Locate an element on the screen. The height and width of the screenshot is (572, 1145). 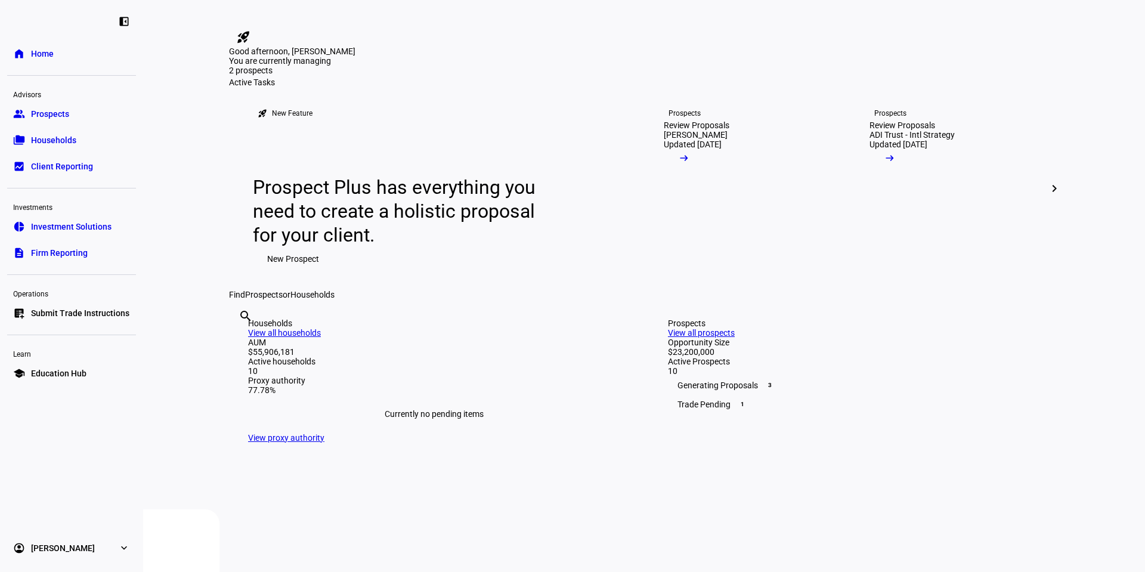
a: groupProspects is located at coordinates (72, 114).